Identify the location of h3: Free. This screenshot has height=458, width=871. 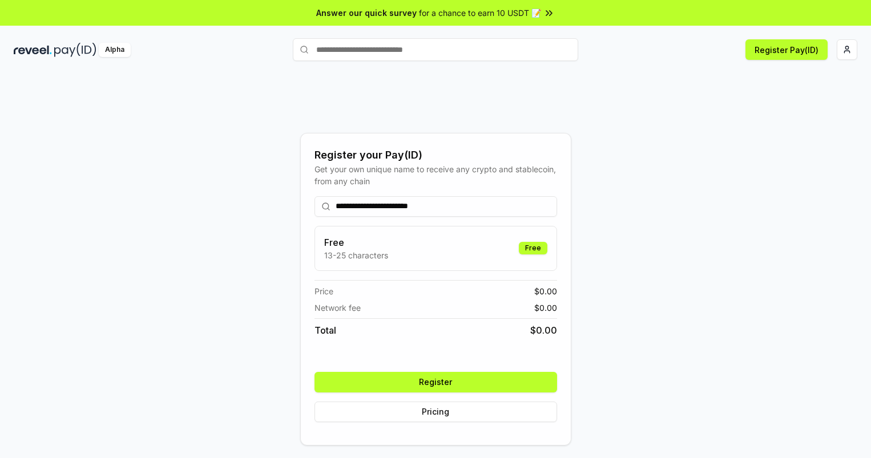
(356, 243).